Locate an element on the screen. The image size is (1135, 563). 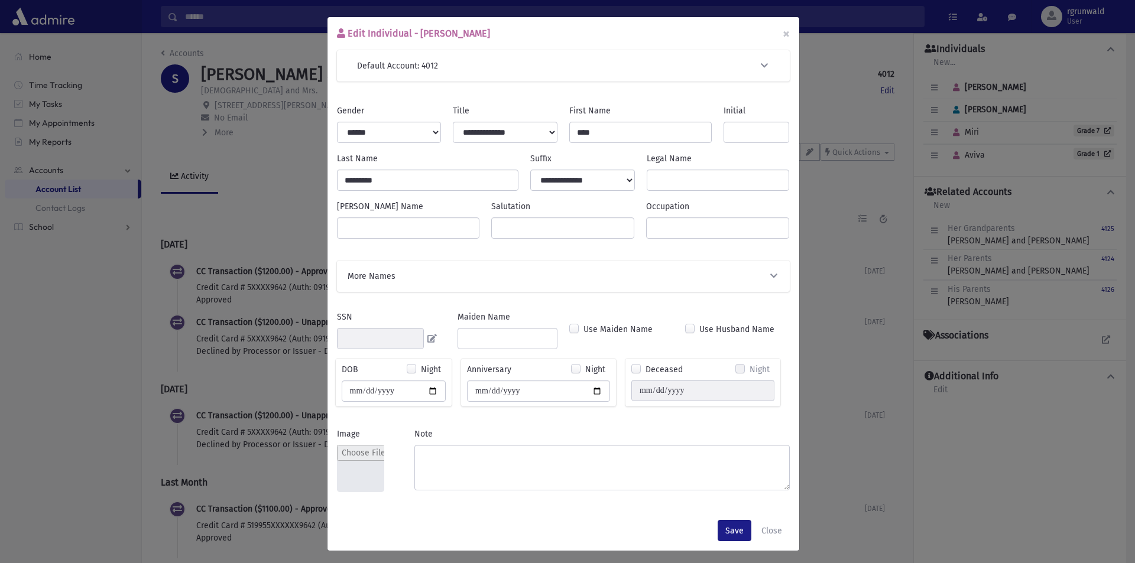
label: Last Name is located at coordinates (357, 158).